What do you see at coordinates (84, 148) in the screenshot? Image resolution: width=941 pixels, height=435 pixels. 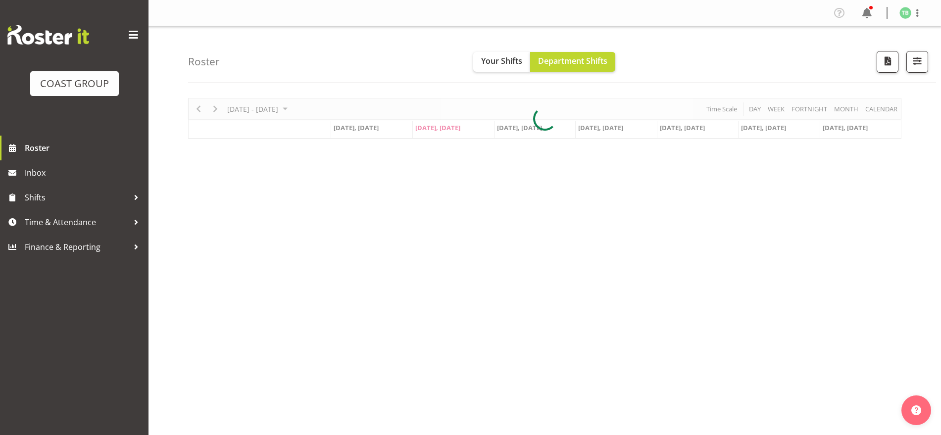 I see `span: Roster` at bounding box center [84, 148].